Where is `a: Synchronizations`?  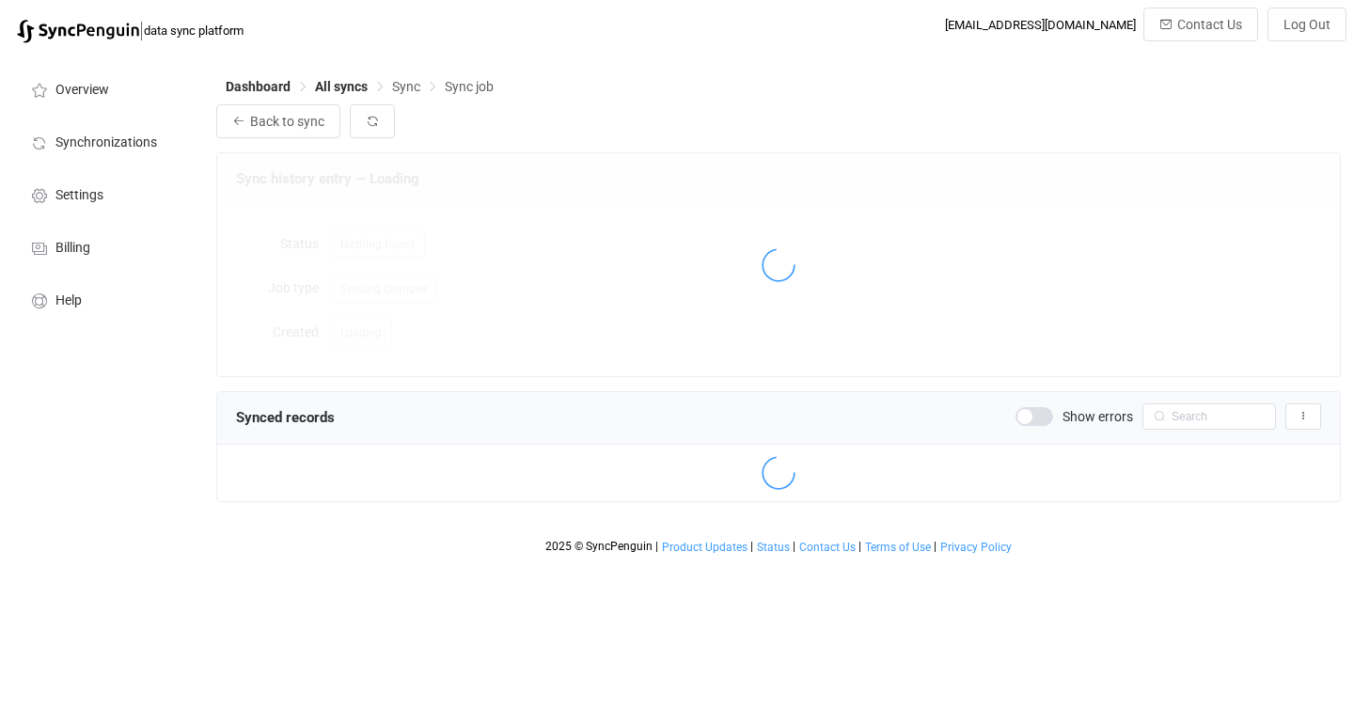
a: Synchronizations is located at coordinates (103, 141).